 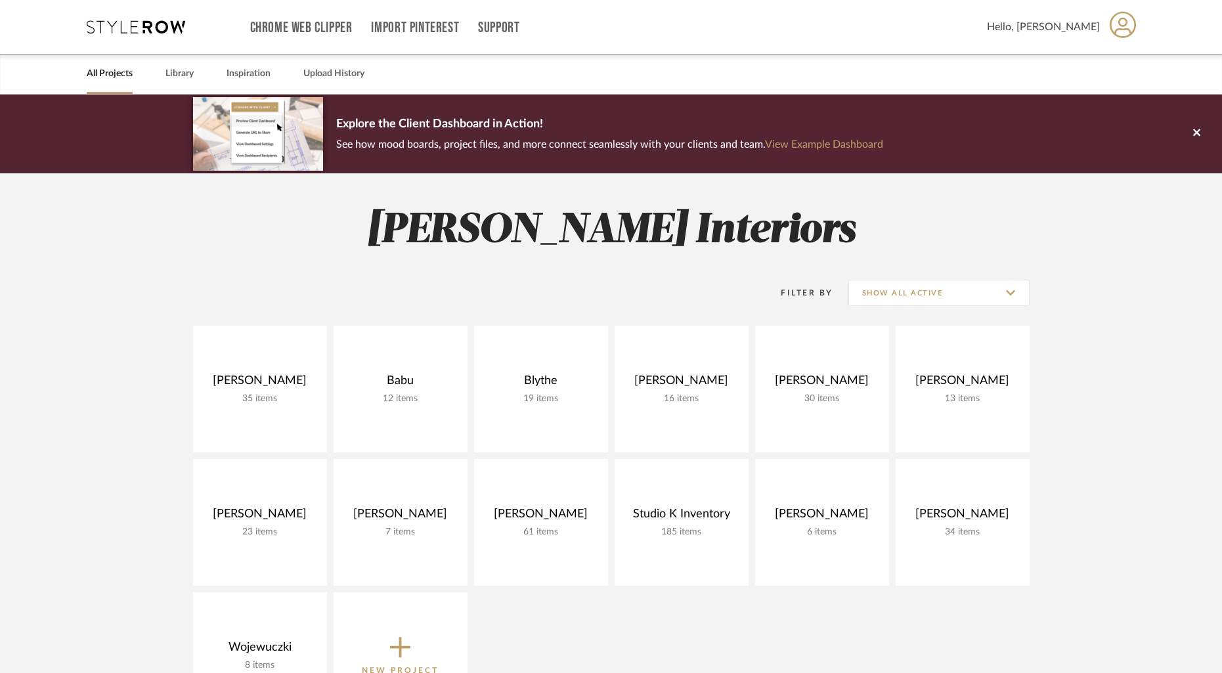 What do you see at coordinates (400, 399) in the screenshot?
I see `div: 12 items` at bounding box center [400, 399].